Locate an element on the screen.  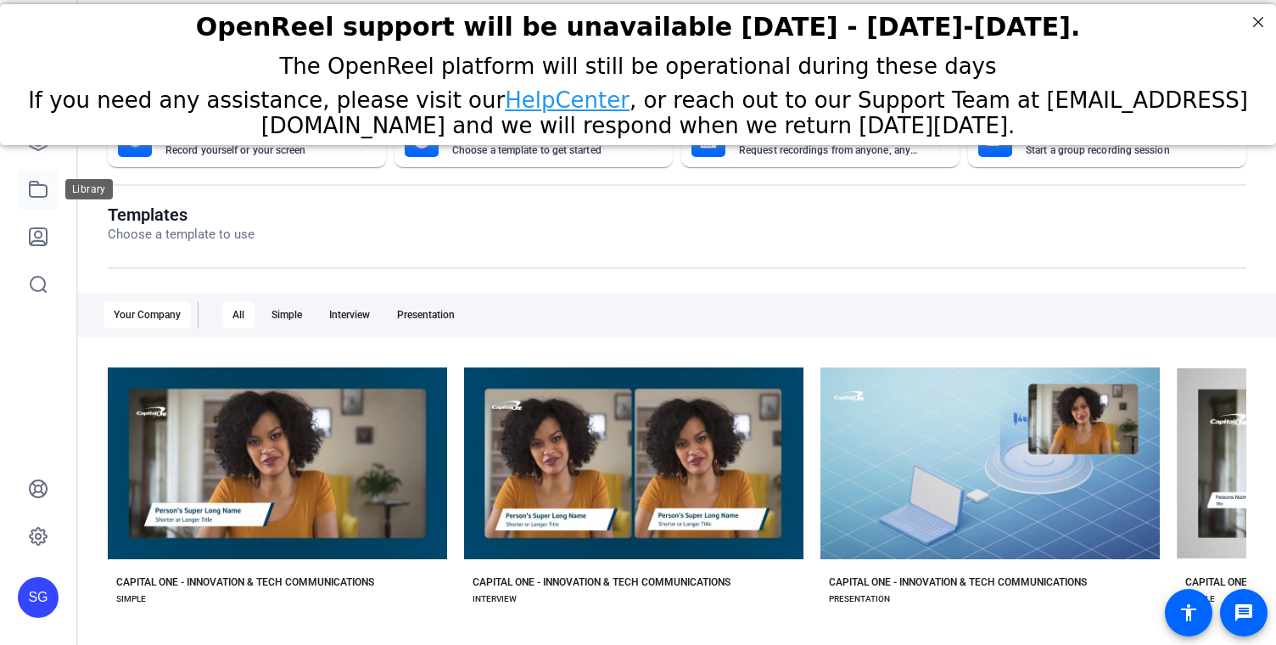
div: INTERVIEW is located at coordinates (495, 599).